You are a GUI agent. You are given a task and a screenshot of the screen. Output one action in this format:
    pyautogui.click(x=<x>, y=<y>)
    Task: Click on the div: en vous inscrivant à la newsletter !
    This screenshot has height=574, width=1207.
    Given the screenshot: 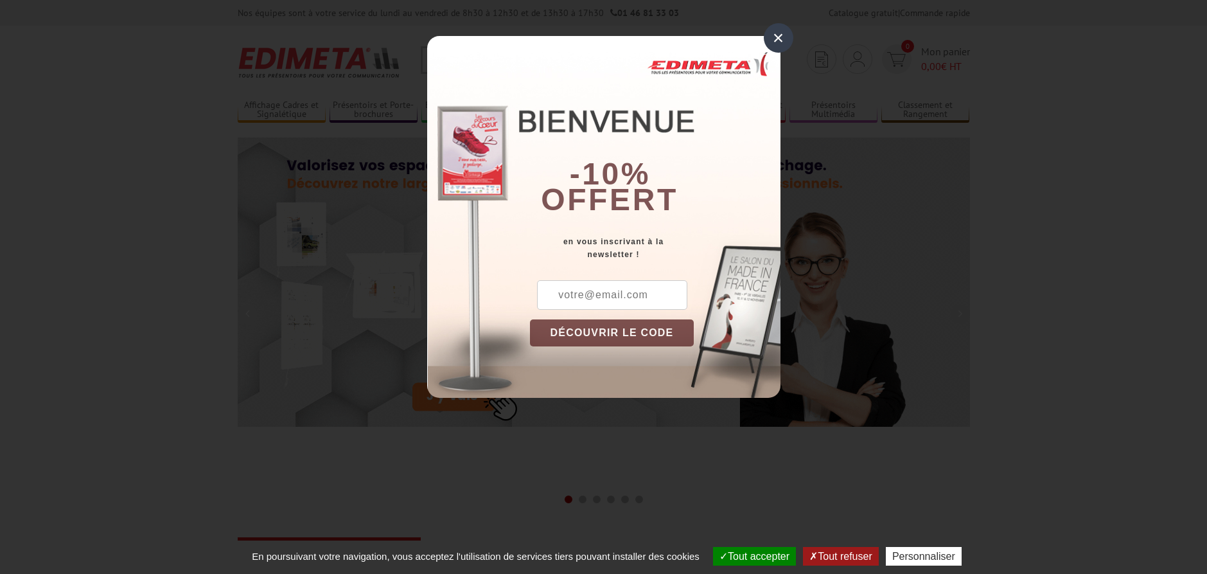 What is the action you would take?
    pyautogui.click(x=655, y=248)
    